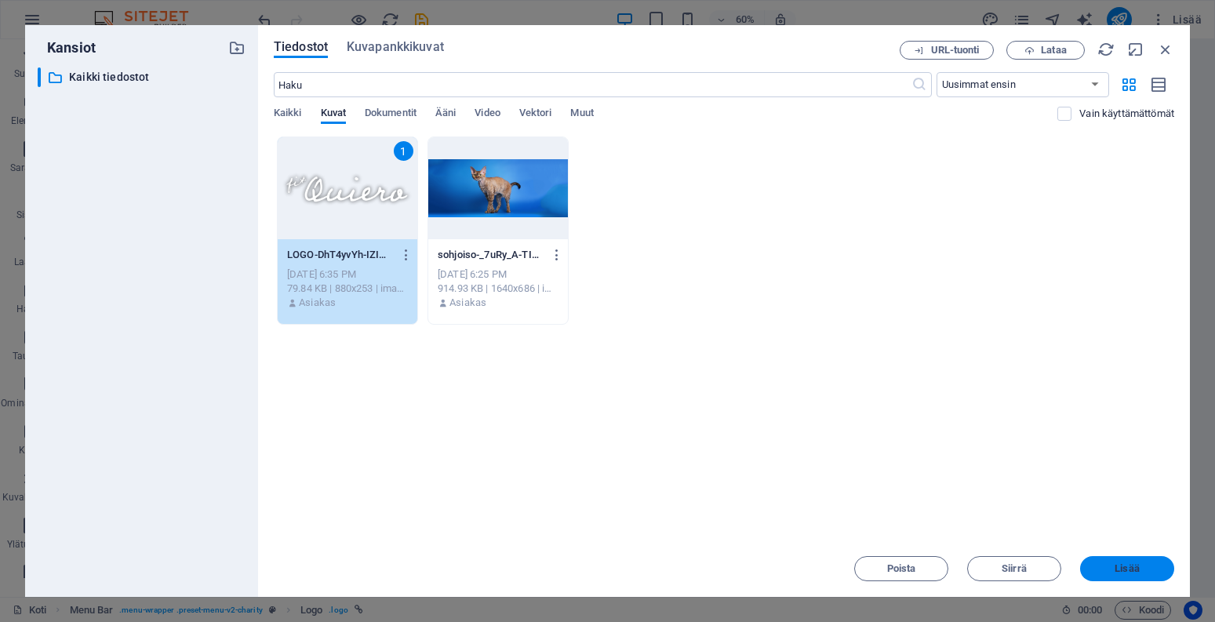  Describe the element at coordinates (143, 77) in the screenshot. I see `p: Kaikki tiedostot` at that location.